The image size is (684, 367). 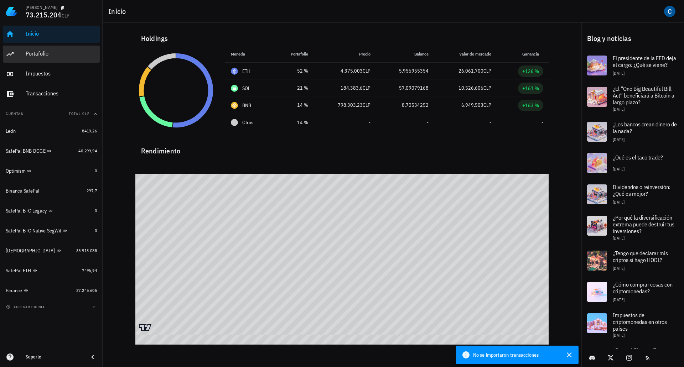 I want to click on a: Binance SafePal 297,7, so click(x=51, y=191).